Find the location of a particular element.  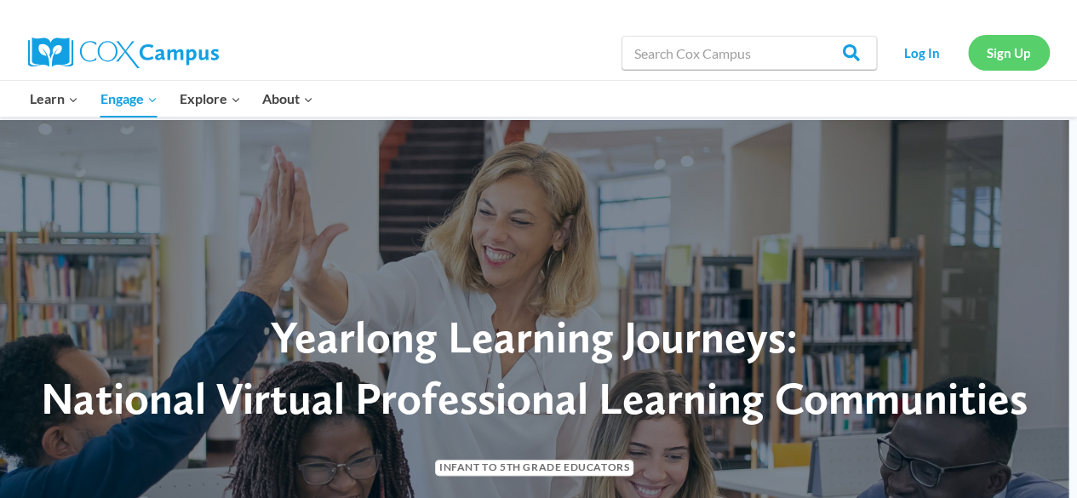

a: Sign Up is located at coordinates (1009, 52).